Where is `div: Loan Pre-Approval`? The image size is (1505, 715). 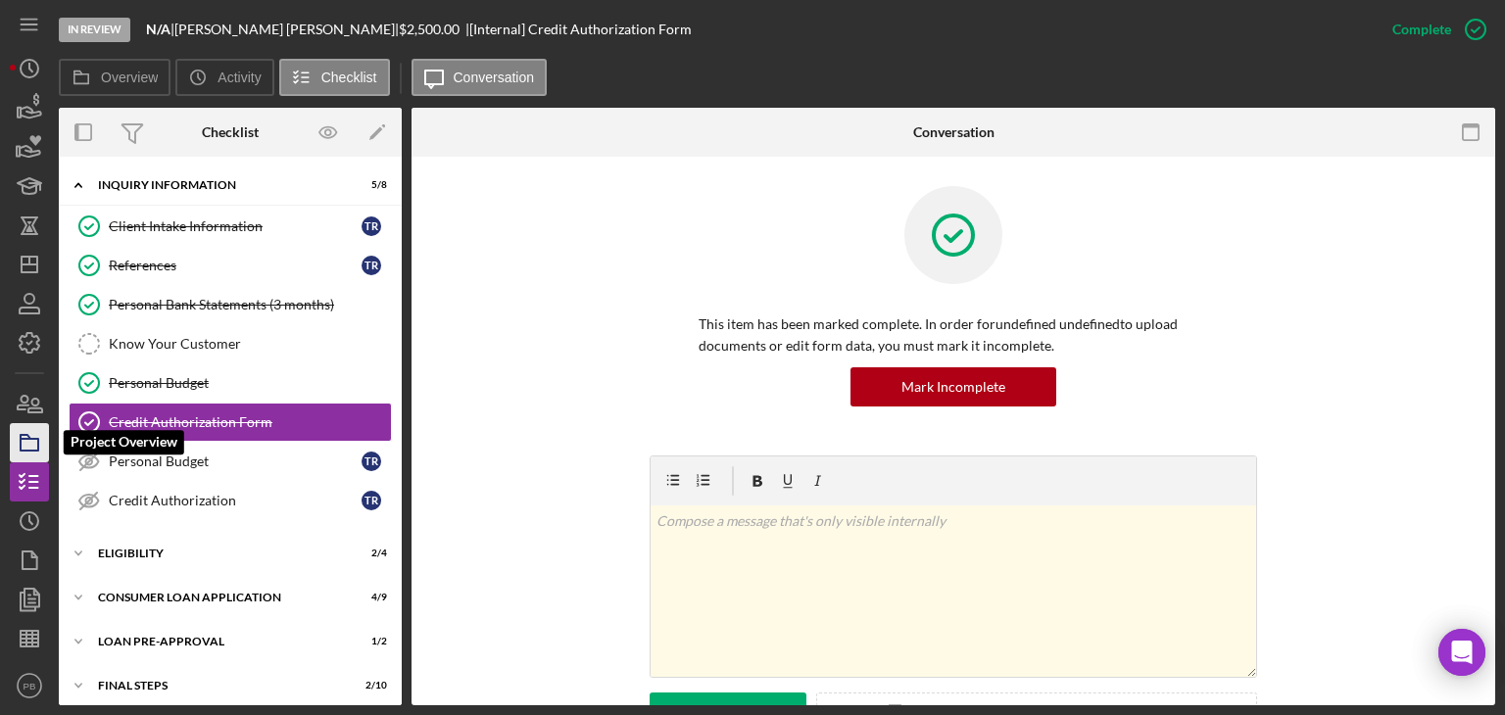
div: Loan Pre-Approval is located at coordinates (217, 642).